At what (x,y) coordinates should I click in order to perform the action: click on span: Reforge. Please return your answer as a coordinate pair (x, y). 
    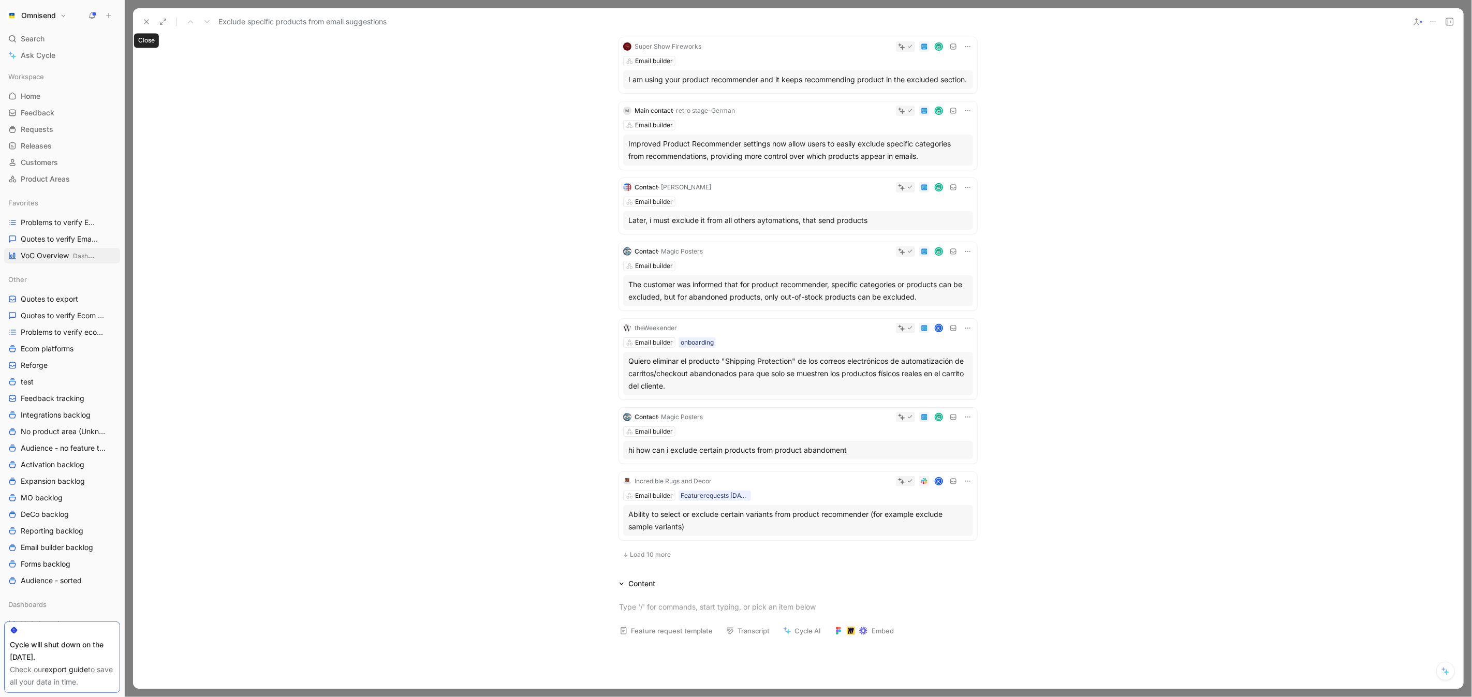
    Looking at the image, I should click on (34, 365).